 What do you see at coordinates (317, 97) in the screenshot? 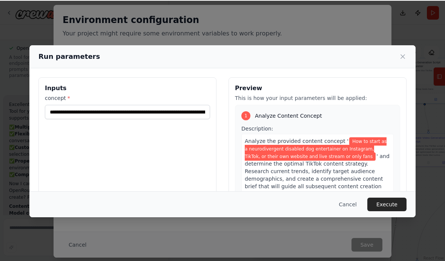
I see `p: This is how your input parameters will be applied:` at bounding box center [317, 97].